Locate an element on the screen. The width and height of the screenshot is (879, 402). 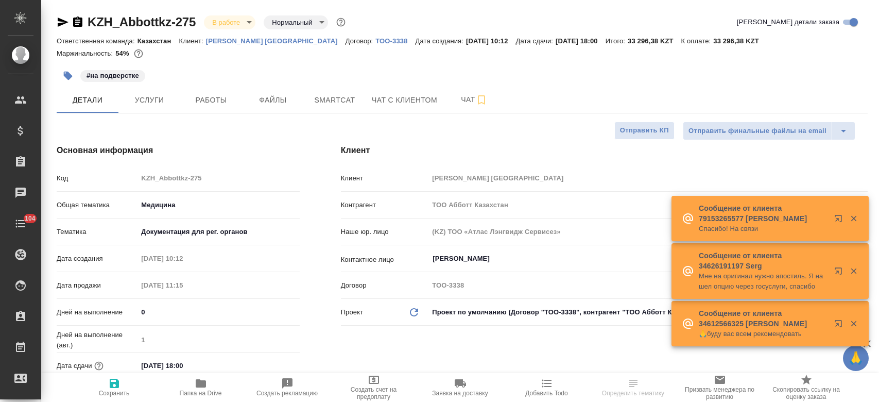
button: Нормальный is located at coordinates (292, 22).